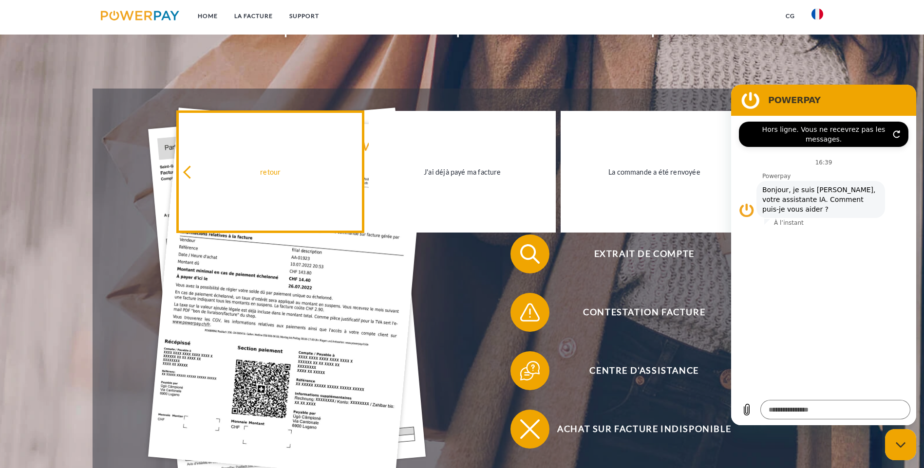 Image resolution: width=924 pixels, height=468 pixels. I want to click on span: Contestation Facture, so click(644, 313).